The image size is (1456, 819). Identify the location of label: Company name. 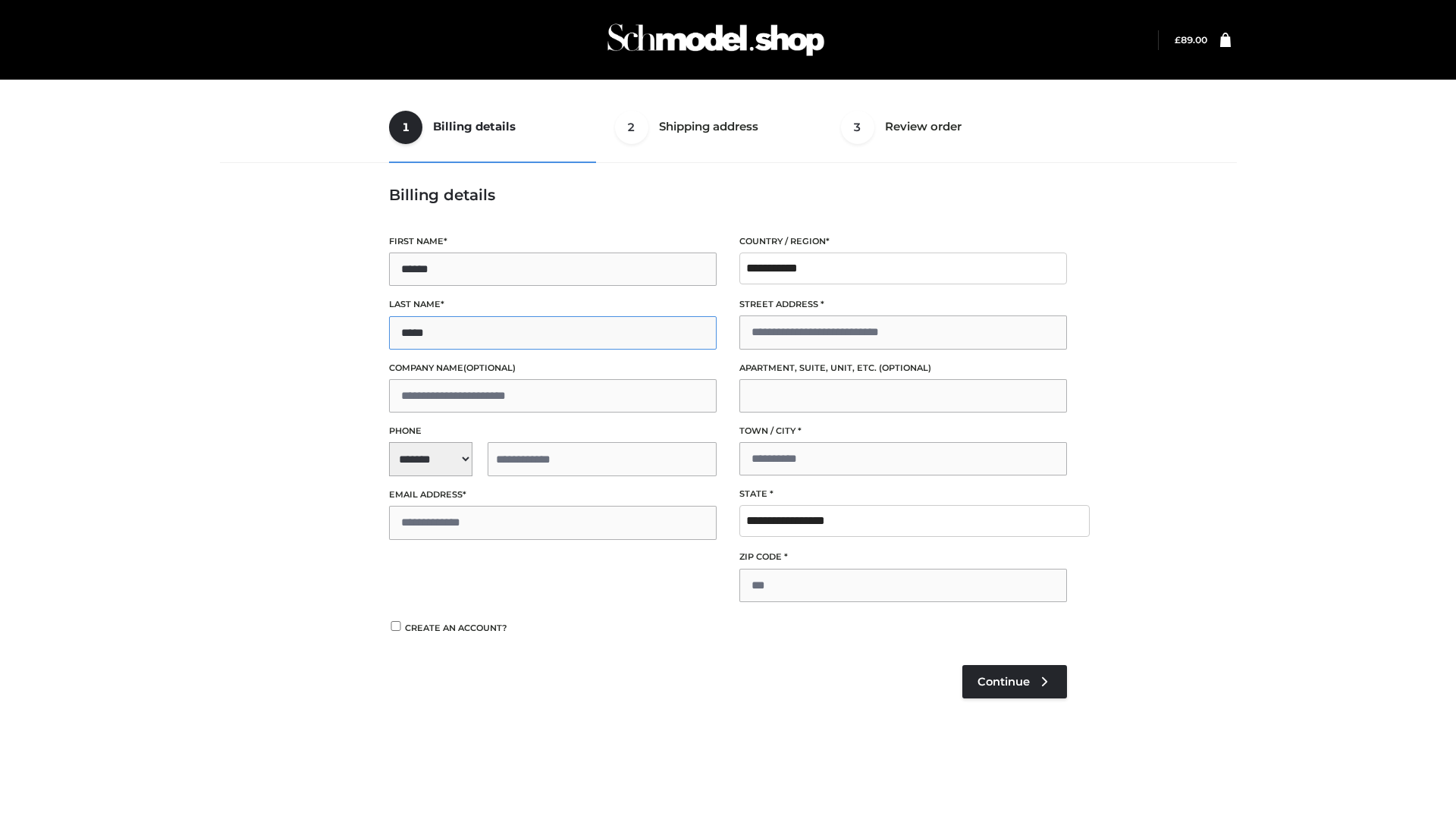
(553, 367).